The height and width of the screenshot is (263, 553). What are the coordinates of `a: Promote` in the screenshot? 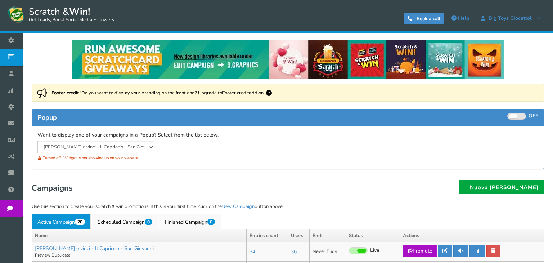 It's located at (420, 251).